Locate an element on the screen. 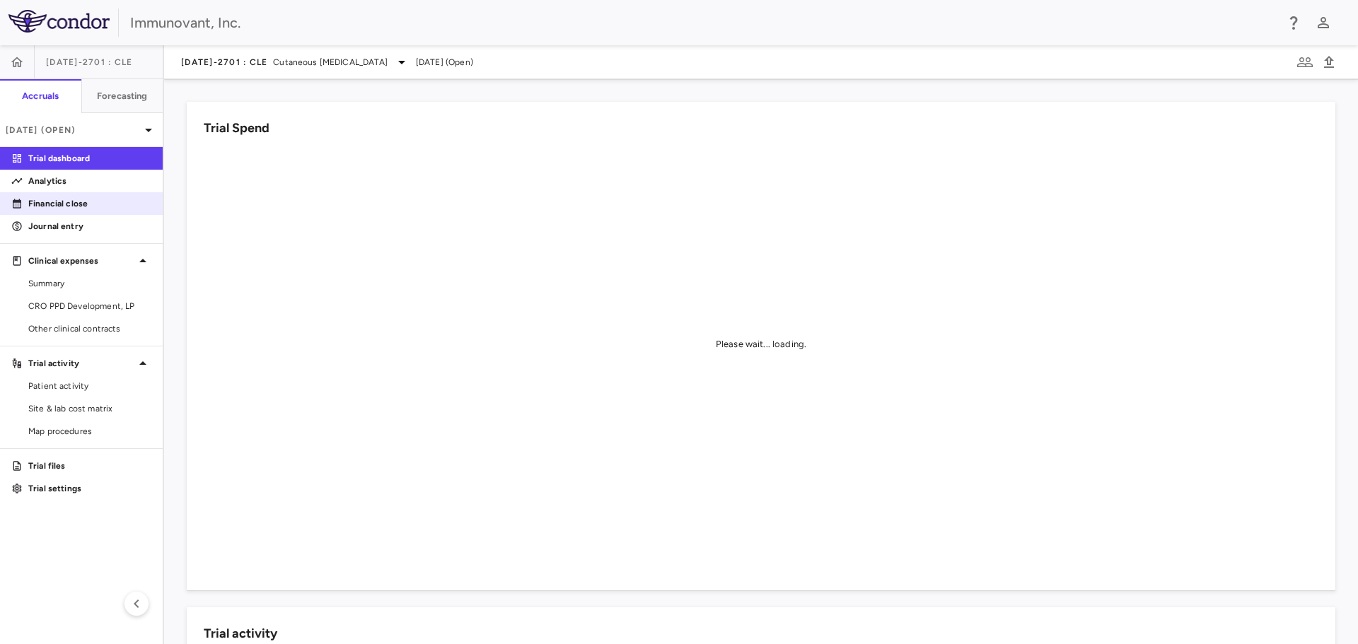 This screenshot has height=644, width=1358. p: Journal entry is located at coordinates (90, 226).